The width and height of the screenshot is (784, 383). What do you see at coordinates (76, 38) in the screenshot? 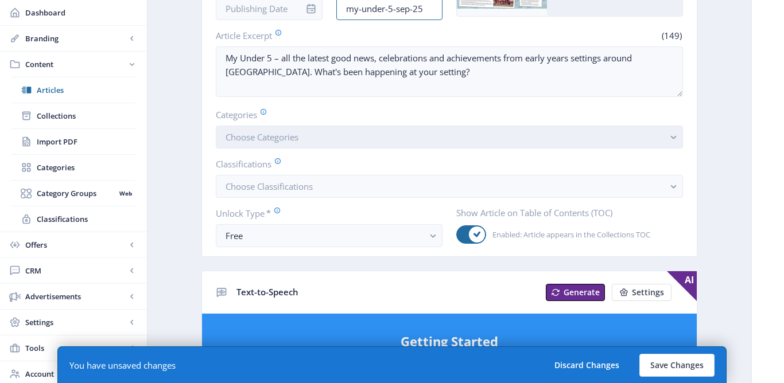
I see `span: Branding` at bounding box center [76, 38].